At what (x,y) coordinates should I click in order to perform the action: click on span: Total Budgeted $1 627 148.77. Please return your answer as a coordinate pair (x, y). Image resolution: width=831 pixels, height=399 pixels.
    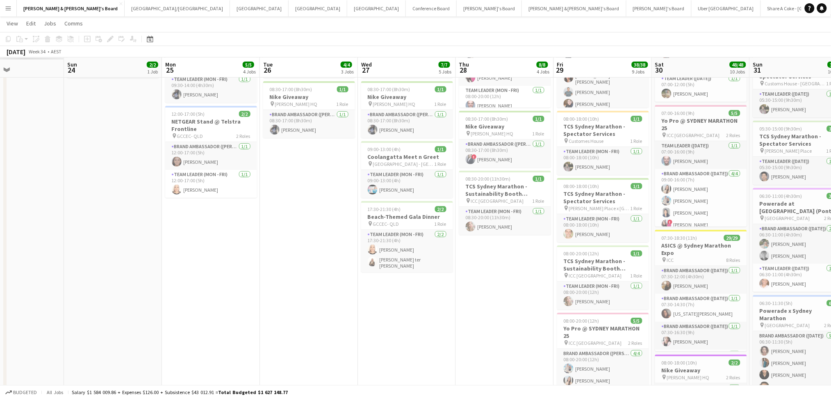
    Looking at the image, I should click on (253, 392).